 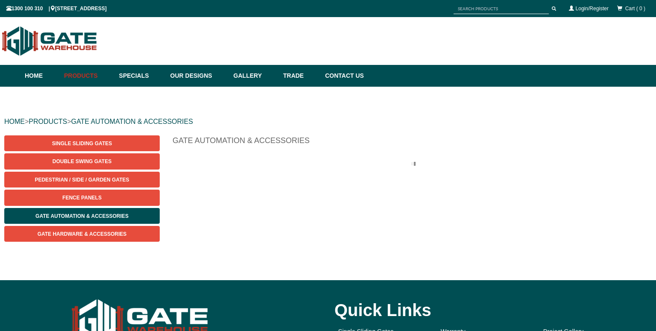 What do you see at coordinates (132, 121) in the screenshot?
I see `a: GATE AUTOMATION & ACCESSORIES` at bounding box center [132, 121].